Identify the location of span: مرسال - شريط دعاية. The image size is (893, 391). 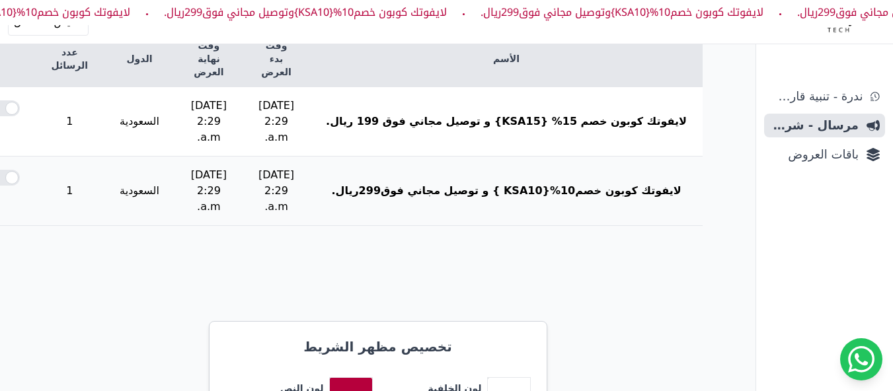
(813, 126).